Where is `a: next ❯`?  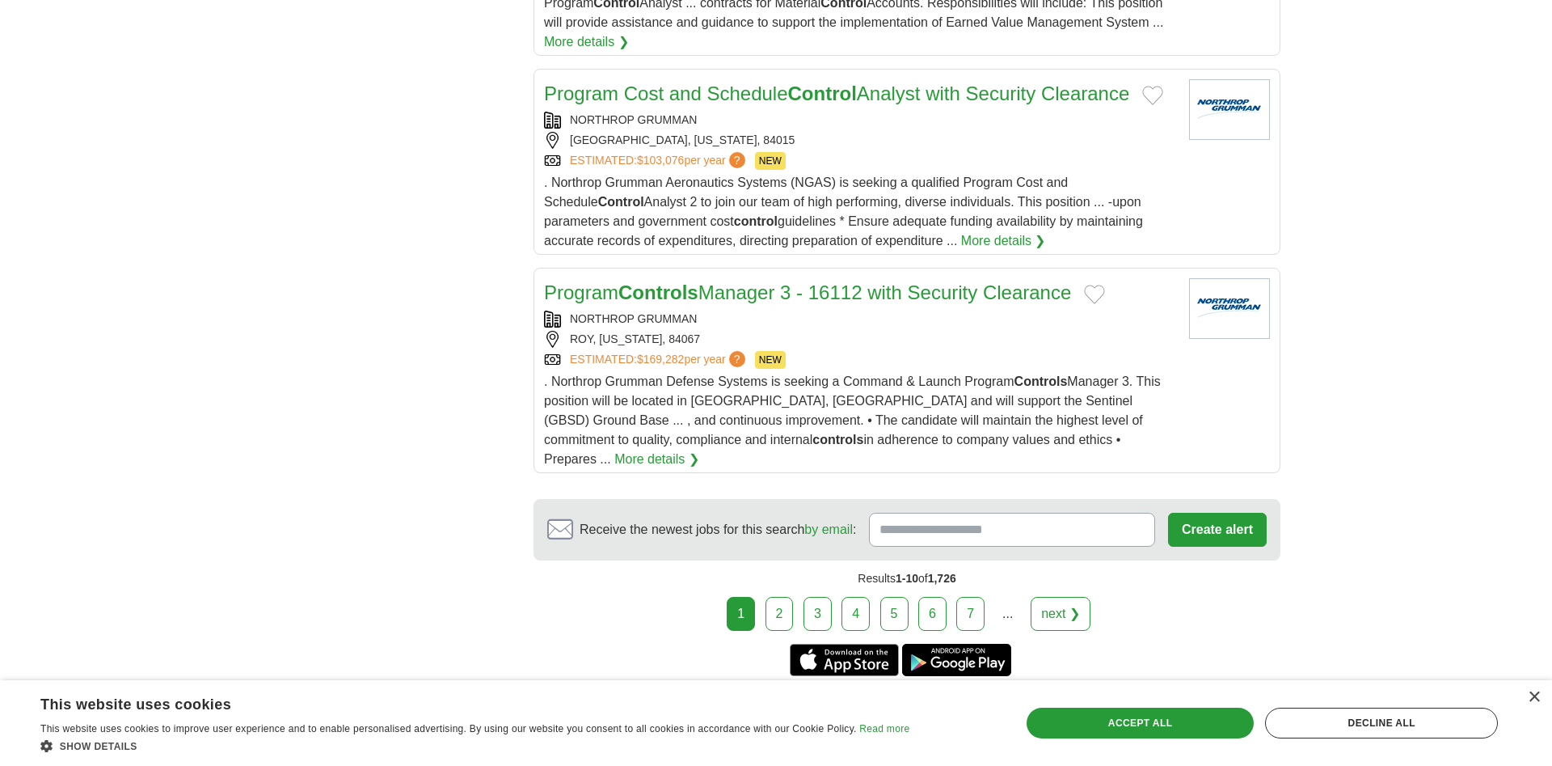 a: next ❯ is located at coordinates (1061, 614).